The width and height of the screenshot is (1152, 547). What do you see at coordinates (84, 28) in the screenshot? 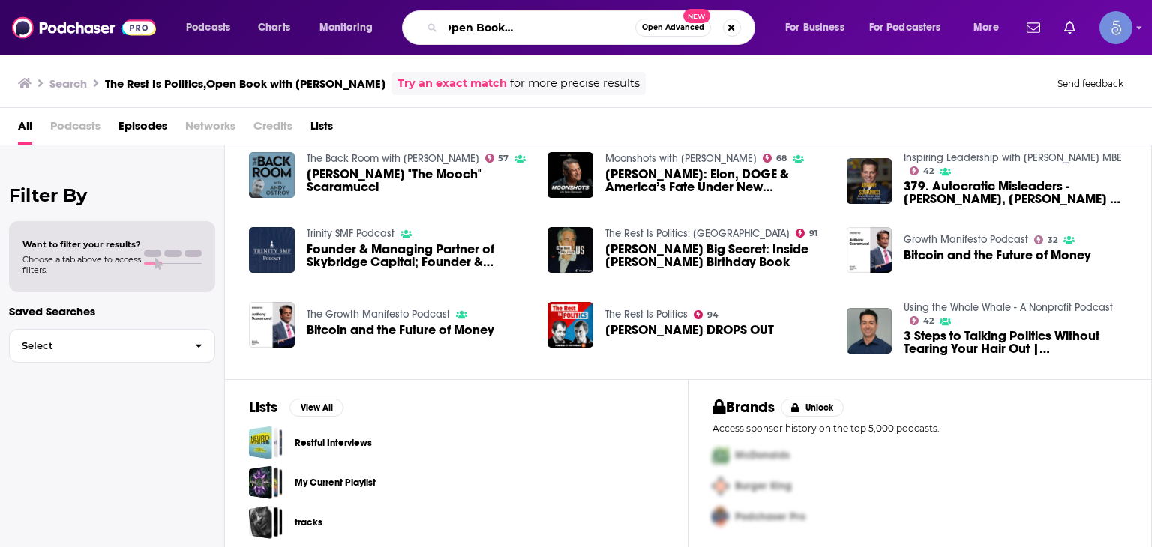
I see `a: Podchaser - Follow, Share and Rate Podcasts` at bounding box center [84, 28].